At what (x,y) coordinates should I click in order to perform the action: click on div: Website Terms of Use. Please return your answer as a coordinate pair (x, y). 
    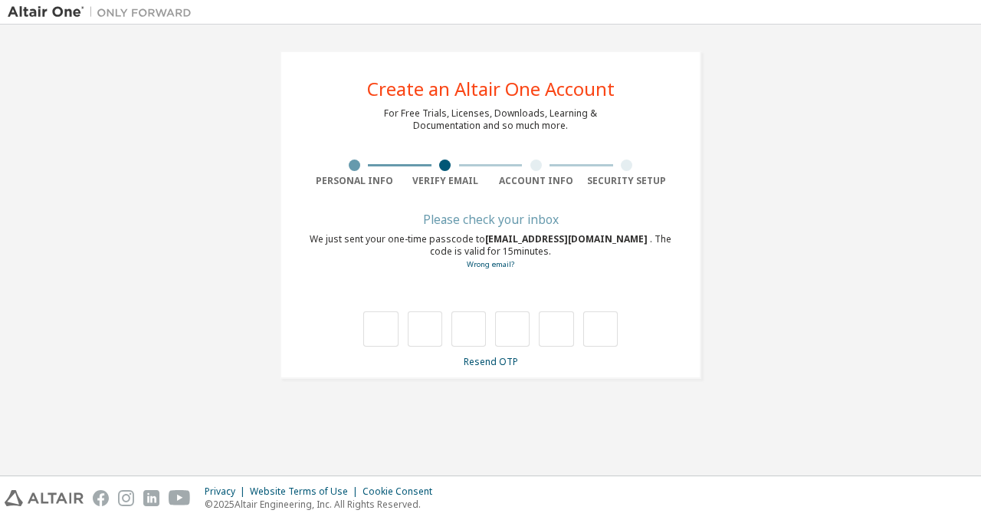
    Looking at the image, I should click on (306, 491).